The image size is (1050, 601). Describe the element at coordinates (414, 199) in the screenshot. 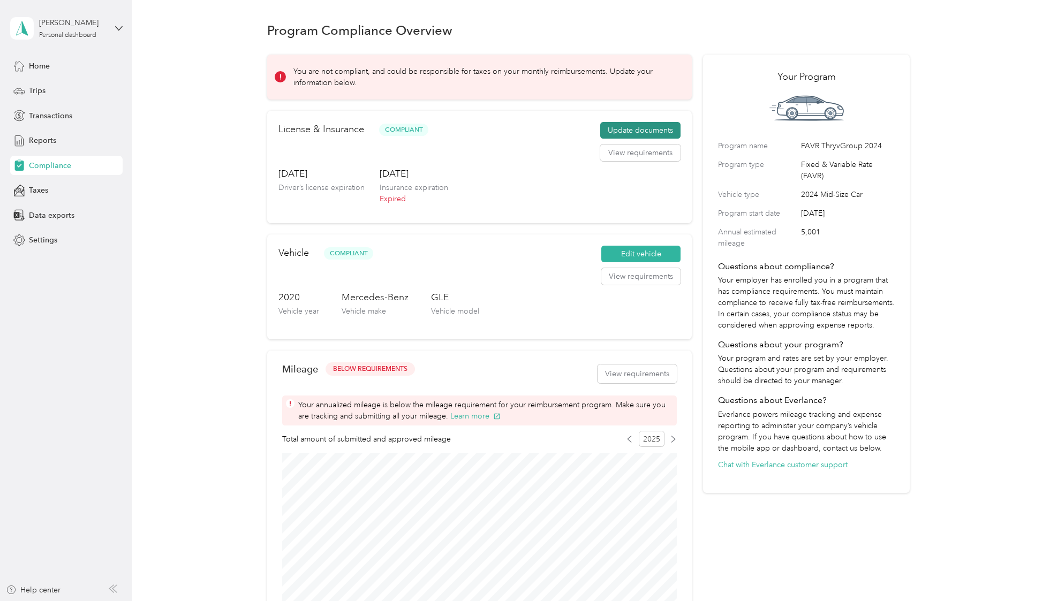

I see `p: Expired` at that location.